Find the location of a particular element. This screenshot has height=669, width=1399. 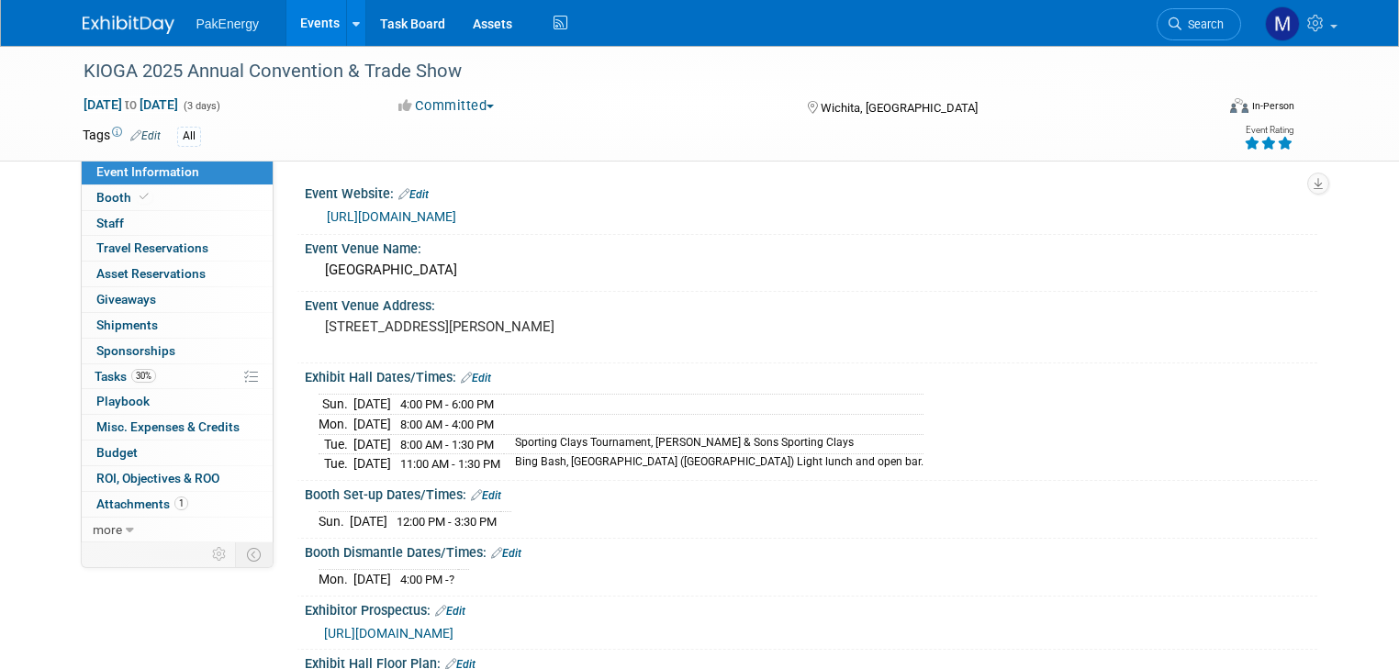

div: Booth Set-up Dates/Times: is located at coordinates (811, 493).